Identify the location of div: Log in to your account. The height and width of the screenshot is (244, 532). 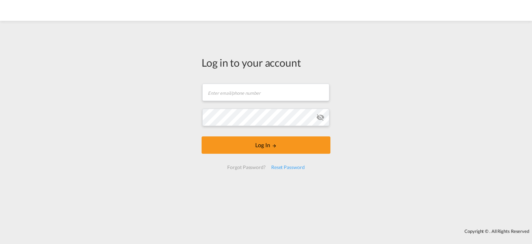
(266, 62).